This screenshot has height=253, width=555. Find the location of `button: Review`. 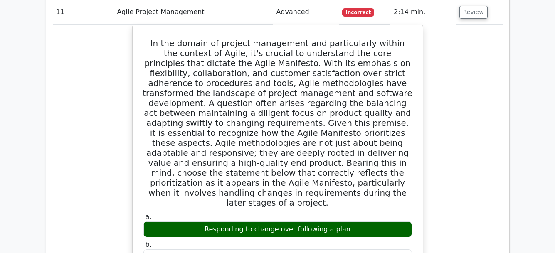

button: Review is located at coordinates (474, 12).